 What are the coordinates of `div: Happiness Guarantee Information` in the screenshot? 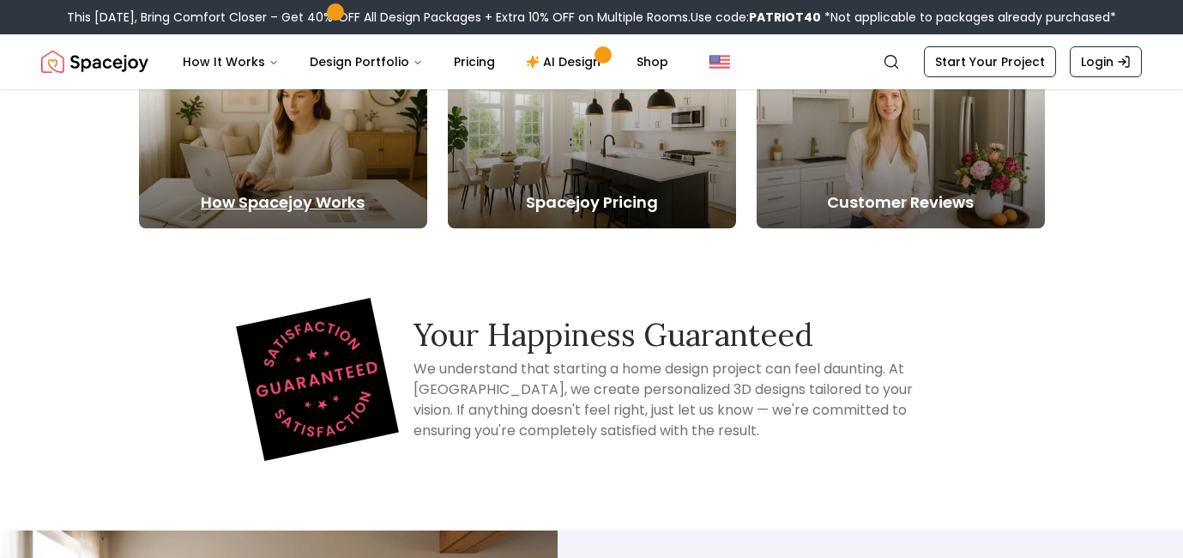 It's located at (592, 379).